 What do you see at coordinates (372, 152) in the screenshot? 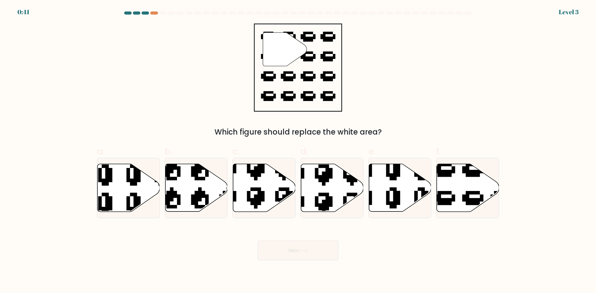
I see `span: e.` at bounding box center [372, 152].